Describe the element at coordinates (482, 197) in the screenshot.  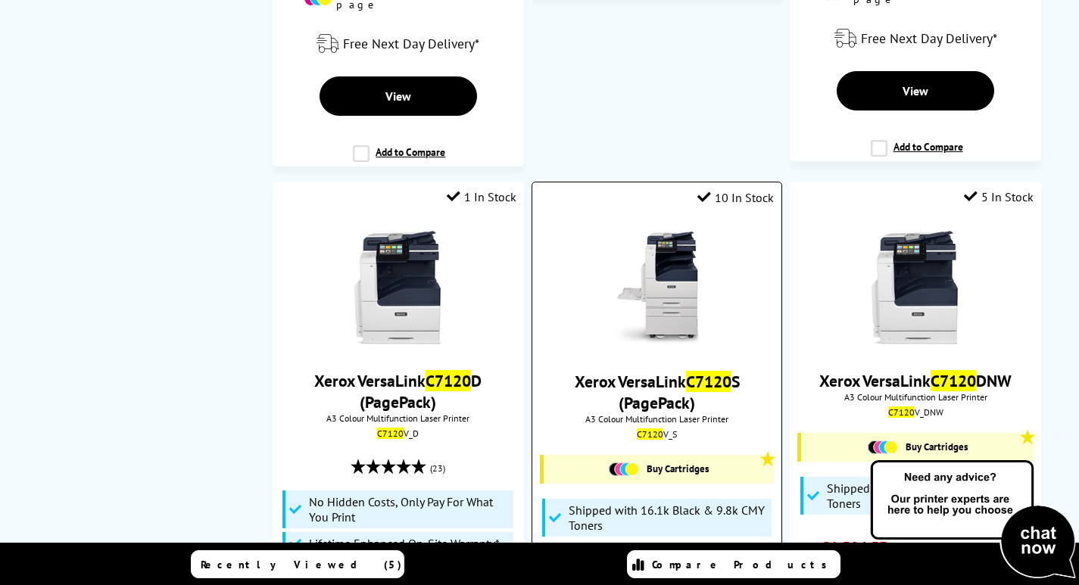
I see `div: 1 In Stock` at that location.